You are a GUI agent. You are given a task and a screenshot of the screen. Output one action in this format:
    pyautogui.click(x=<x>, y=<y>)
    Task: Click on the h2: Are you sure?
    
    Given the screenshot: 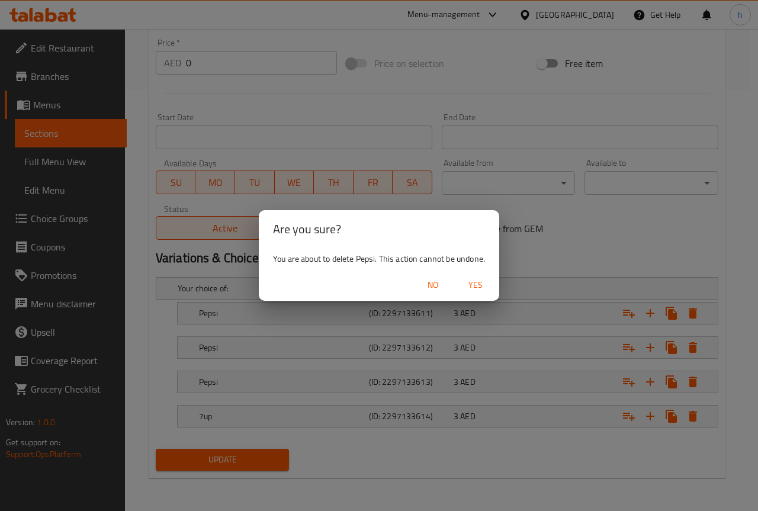 What is the action you would take?
    pyautogui.click(x=379, y=229)
    